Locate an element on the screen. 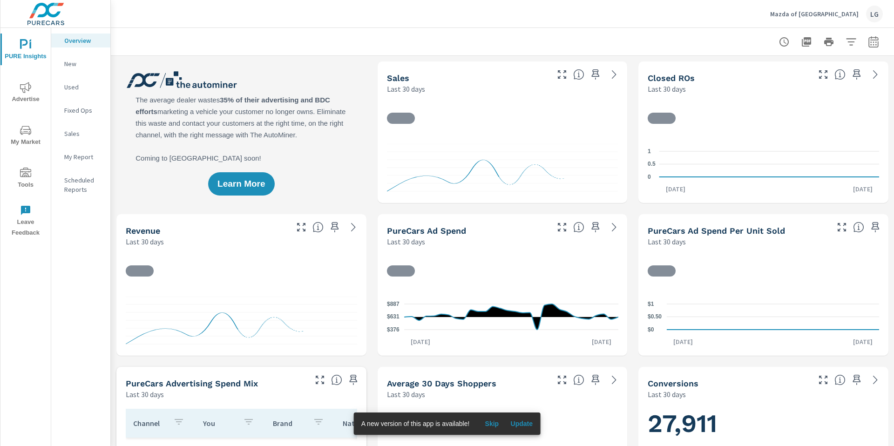  div: Sales is located at coordinates (81, 134).